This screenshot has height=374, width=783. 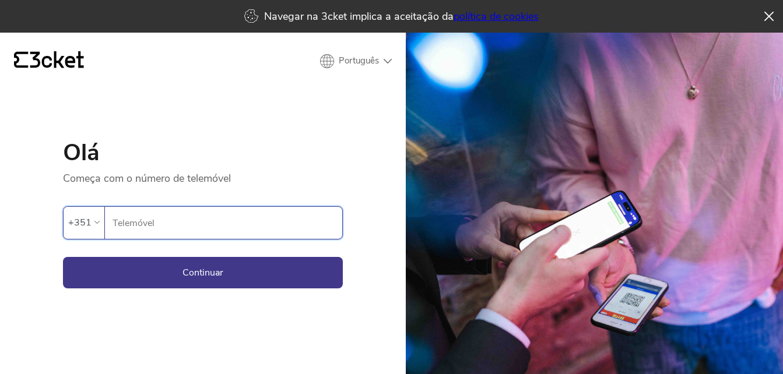 I want to click on label: Telemóvel, so click(x=223, y=223).